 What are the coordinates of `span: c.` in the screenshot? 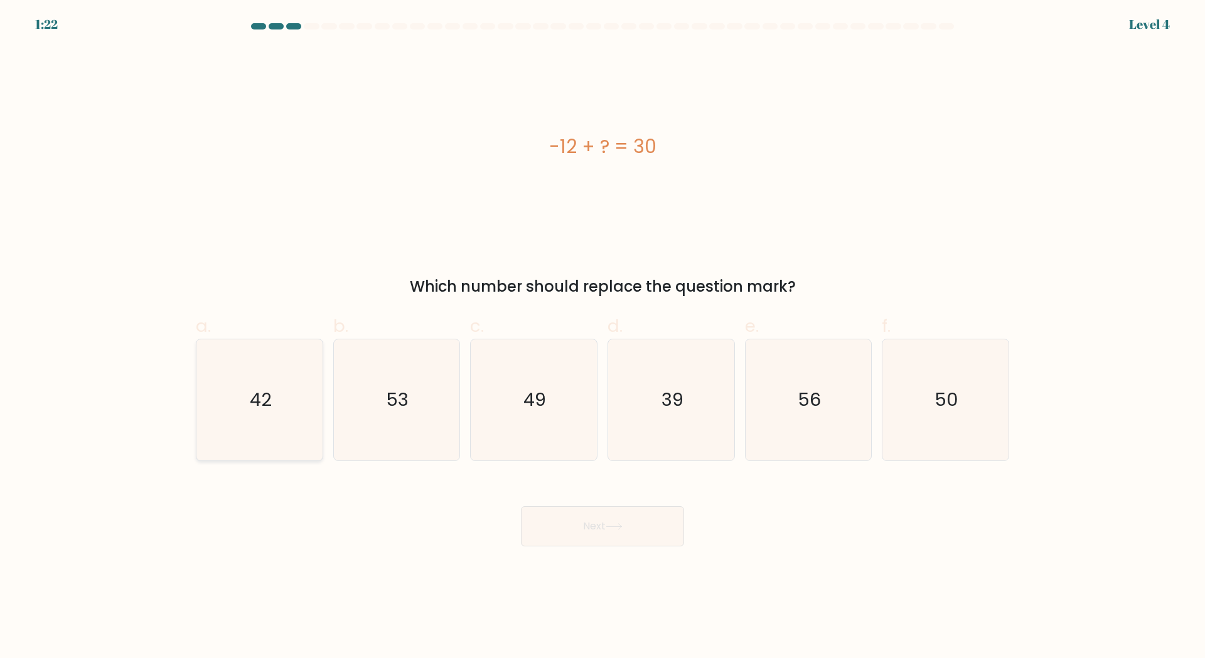 It's located at (477, 326).